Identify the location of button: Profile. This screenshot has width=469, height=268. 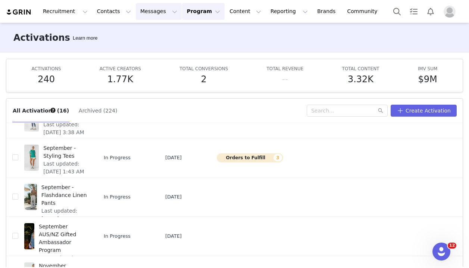
(452, 12).